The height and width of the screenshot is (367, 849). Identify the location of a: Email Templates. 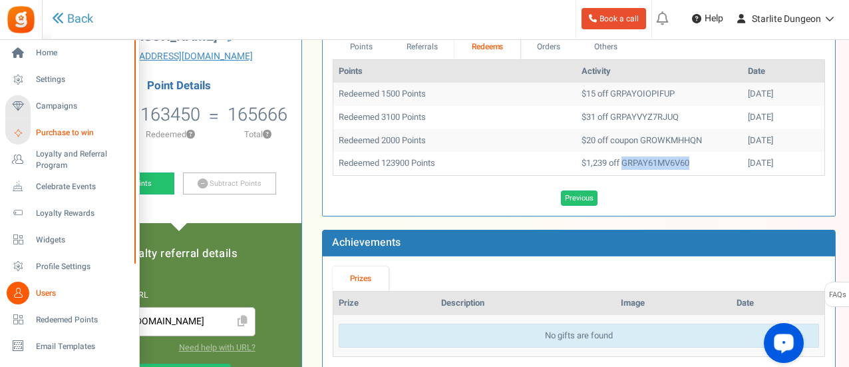
(69, 346).